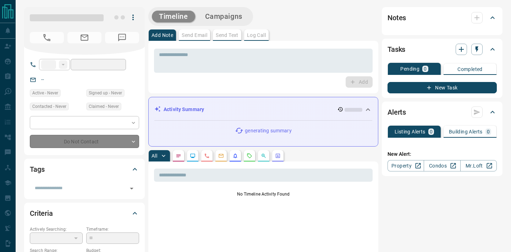 Image resolution: width=511 pixels, height=252 pixels. Describe the element at coordinates (49, 106) in the screenshot. I see `span: Contacted - Never` at that location.